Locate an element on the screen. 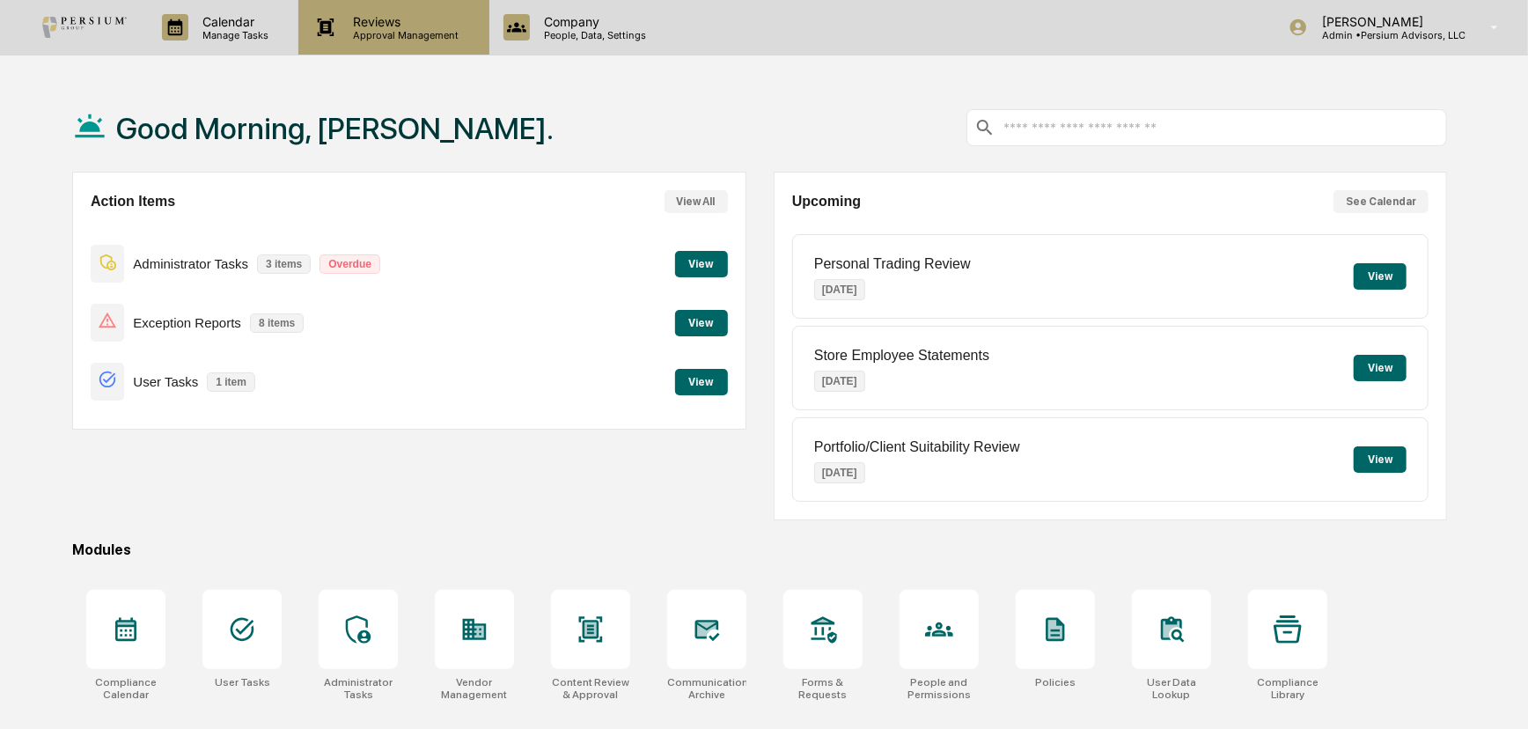 Image resolution: width=1528 pixels, height=729 pixels. p: Portfolio/Client Suitability Review is located at coordinates (917, 447).